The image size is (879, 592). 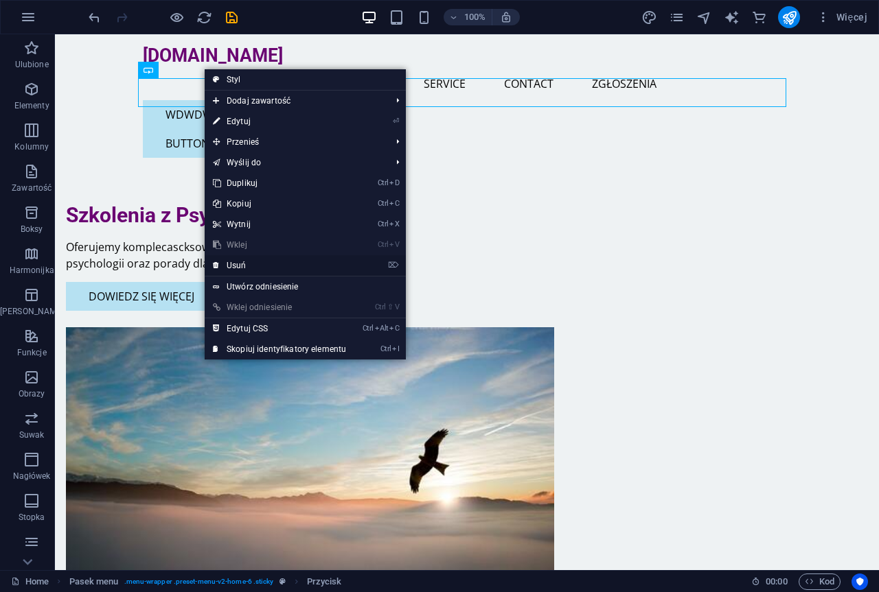 What do you see at coordinates (279, 204) in the screenshot?
I see `a: CtrlCKopiuj` at bounding box center [279, 204].